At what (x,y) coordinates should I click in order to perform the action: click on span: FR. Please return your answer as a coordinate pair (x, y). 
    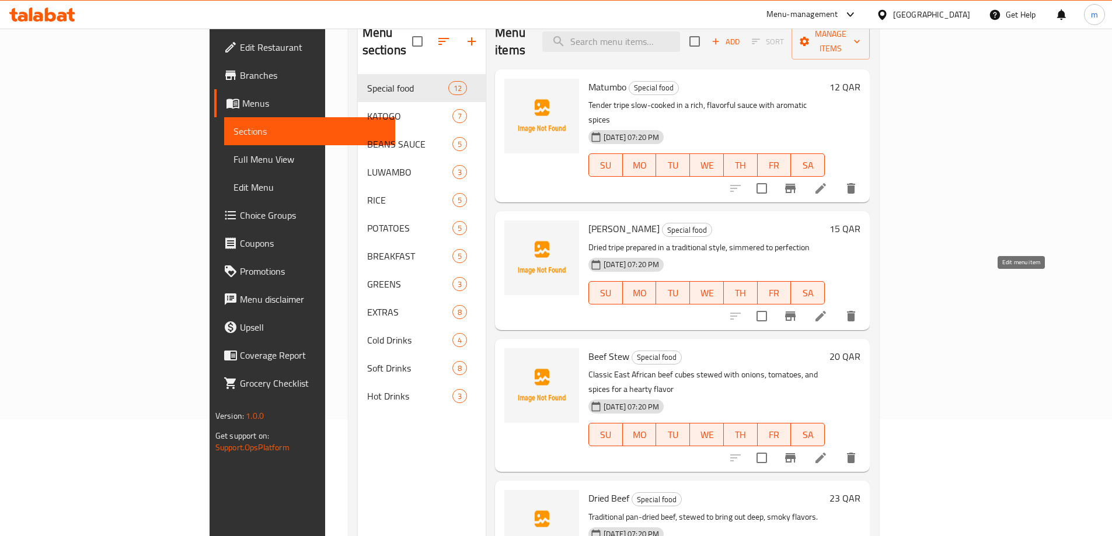
    Looking at the image, I should click on (775, 293).